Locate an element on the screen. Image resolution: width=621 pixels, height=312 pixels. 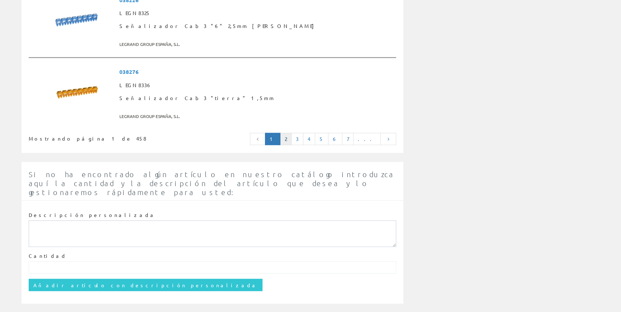
a: Página siguiente is located at coordinates (388, 139).